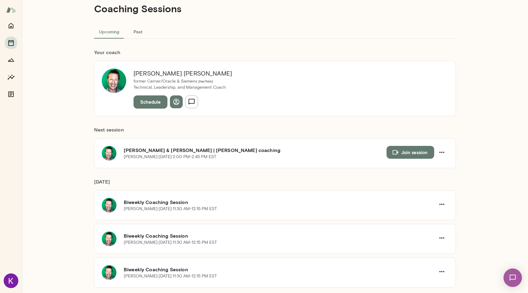 Image resolution: width=528 pixels, height=293 pixels. What do you see at coordinates (176, 102) in the screenshot?
I see `button: View profile` at bounding box center [176, 102].